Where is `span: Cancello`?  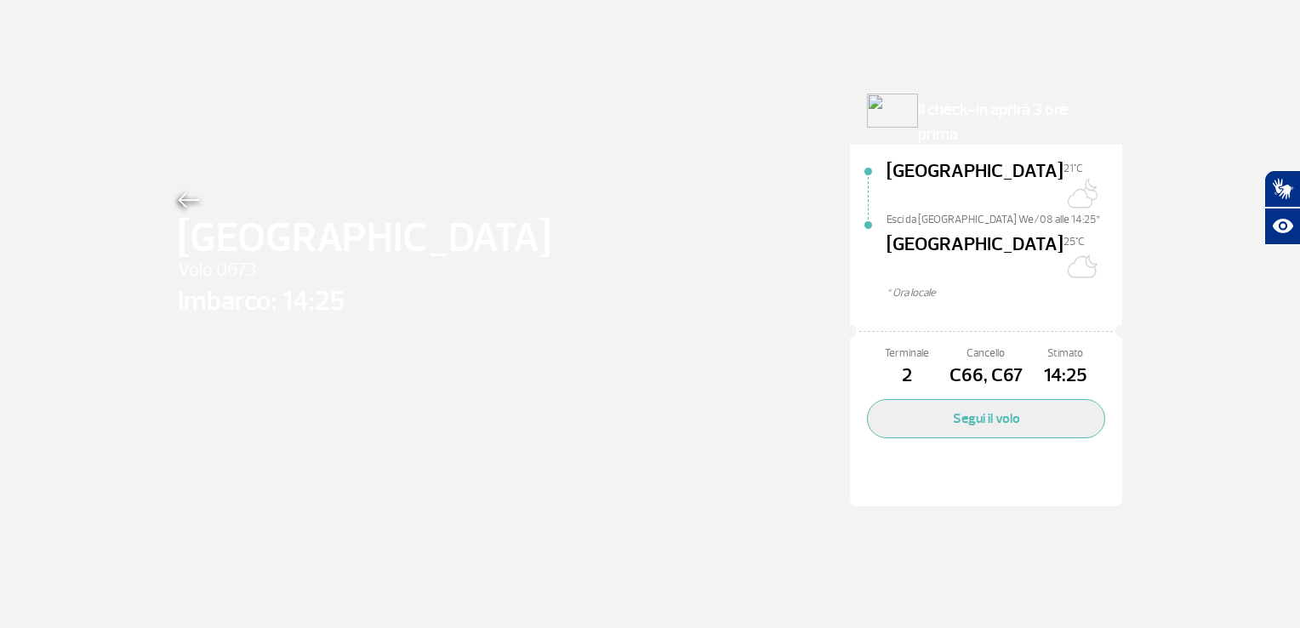
span: Cancello is located at coordinates (985, 353).